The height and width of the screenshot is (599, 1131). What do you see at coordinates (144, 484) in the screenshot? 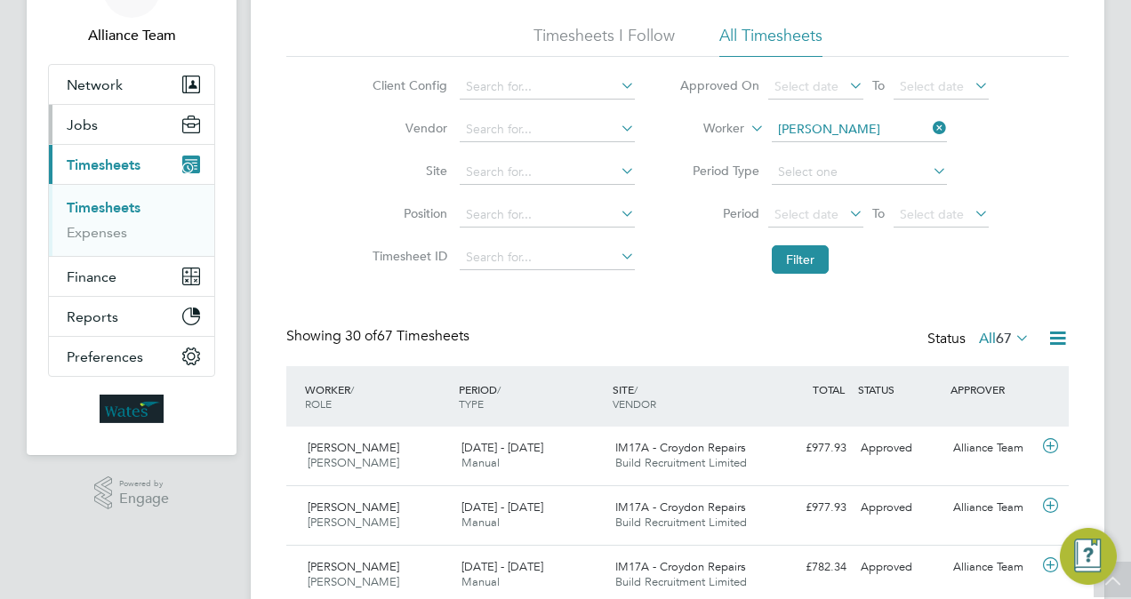
I see `span: Powered by` at bounding box center [144, 484].